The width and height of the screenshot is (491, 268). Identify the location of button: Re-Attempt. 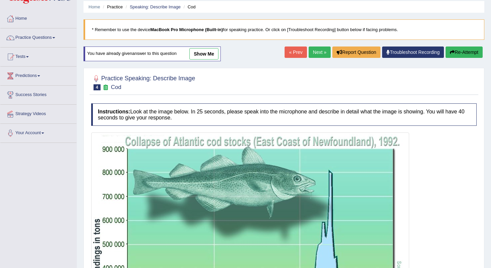
(464, 52).